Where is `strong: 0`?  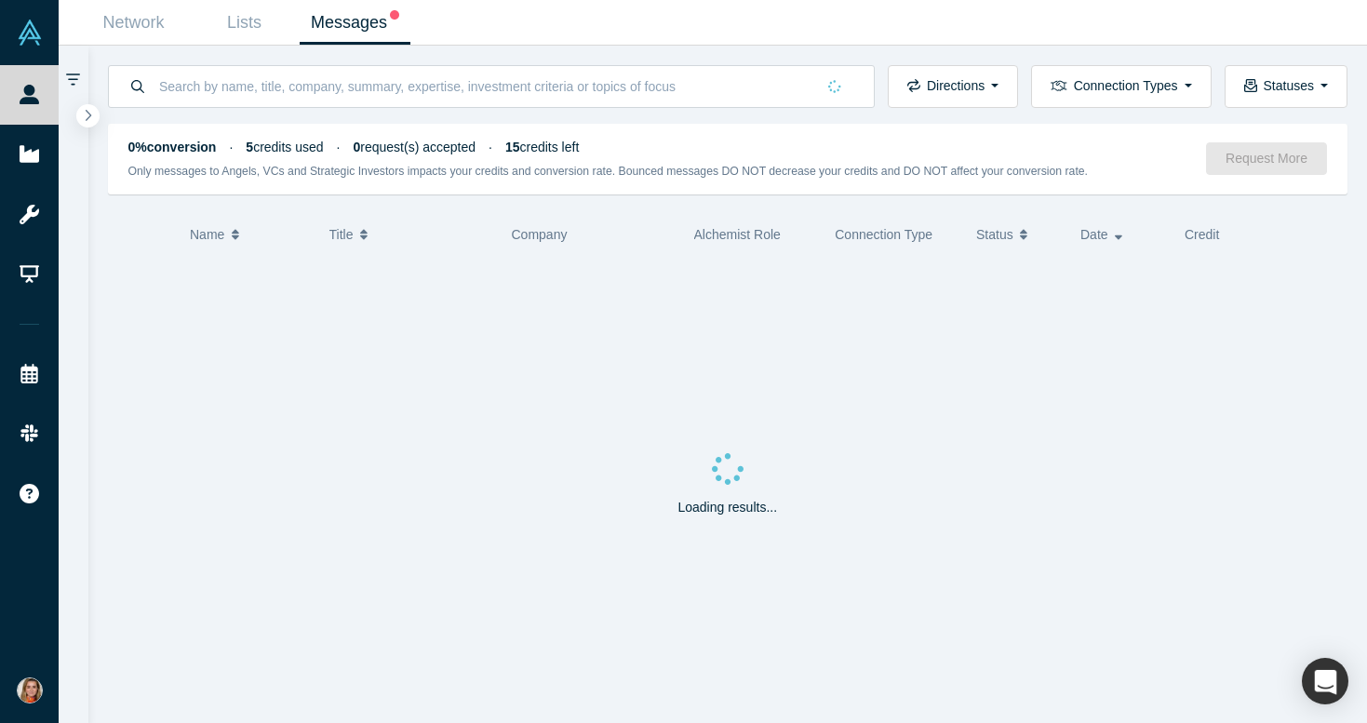 strong: 0 is located at coordinates (357, 147).